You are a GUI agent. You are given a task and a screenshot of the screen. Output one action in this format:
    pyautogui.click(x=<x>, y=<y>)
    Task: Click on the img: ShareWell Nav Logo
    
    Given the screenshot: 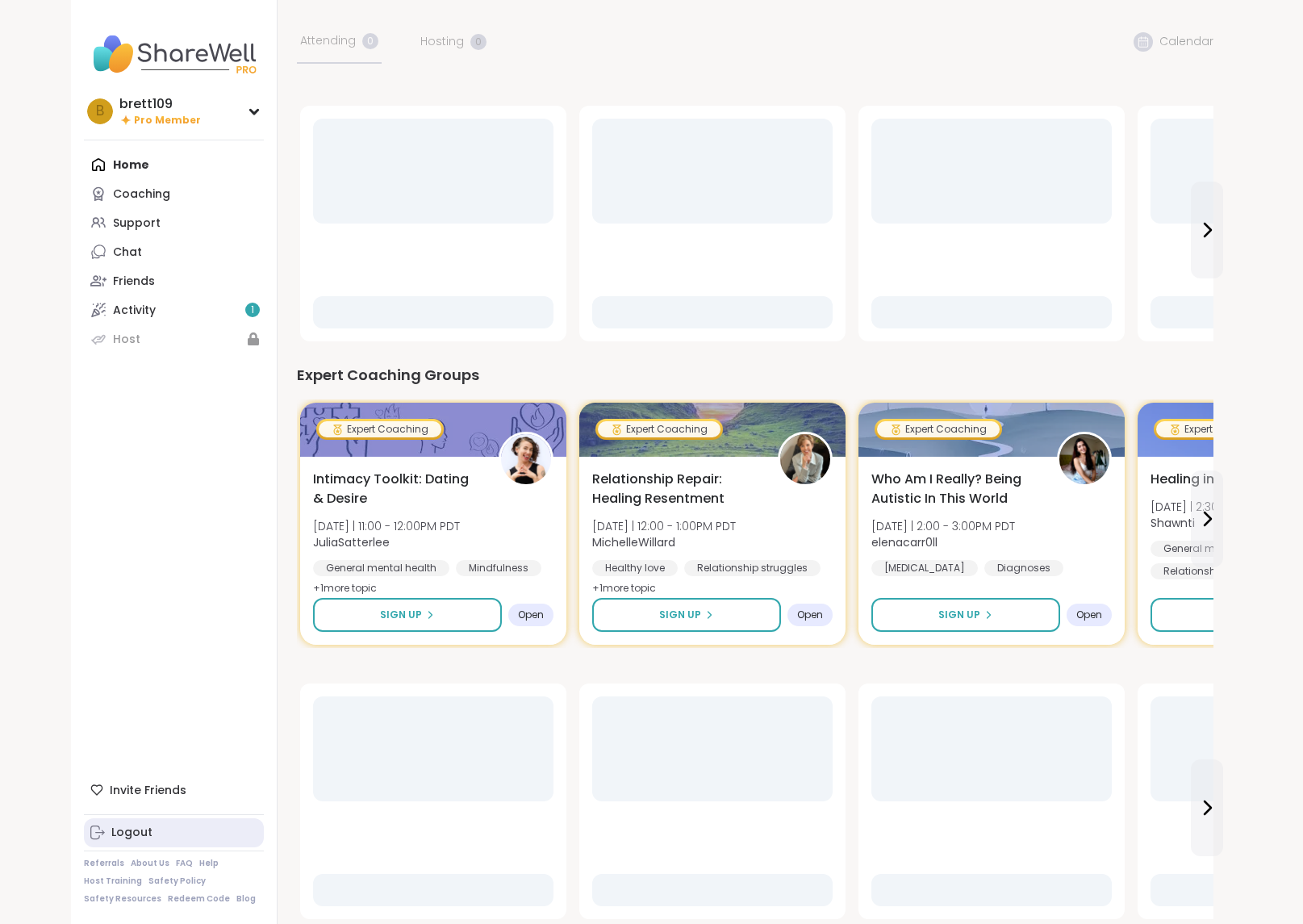 What is the action you would take?
    pyautogui.click(x=173, y=54)
    